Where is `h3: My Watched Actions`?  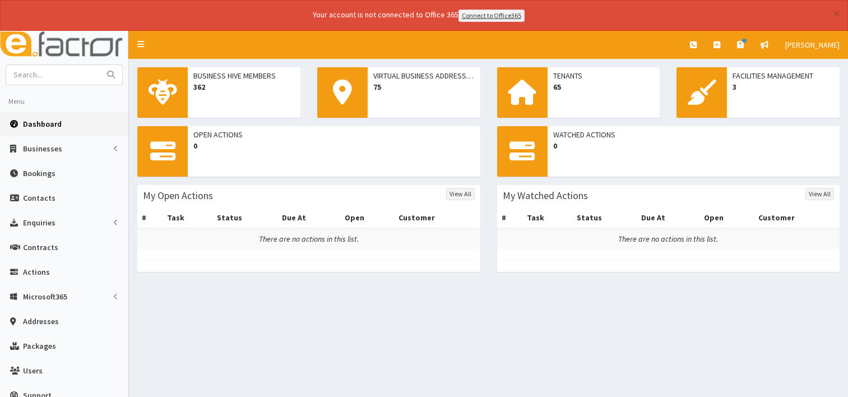 h3: My Watched Actions is located at coordinates (545, 196).